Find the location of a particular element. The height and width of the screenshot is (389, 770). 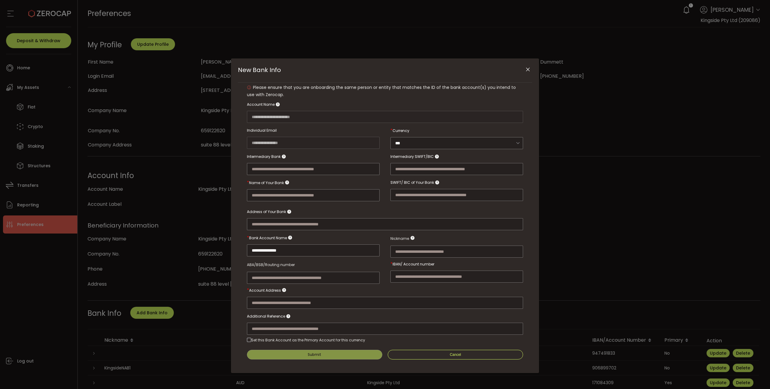

span: New Bank Info is located at coordinates (259, 70).